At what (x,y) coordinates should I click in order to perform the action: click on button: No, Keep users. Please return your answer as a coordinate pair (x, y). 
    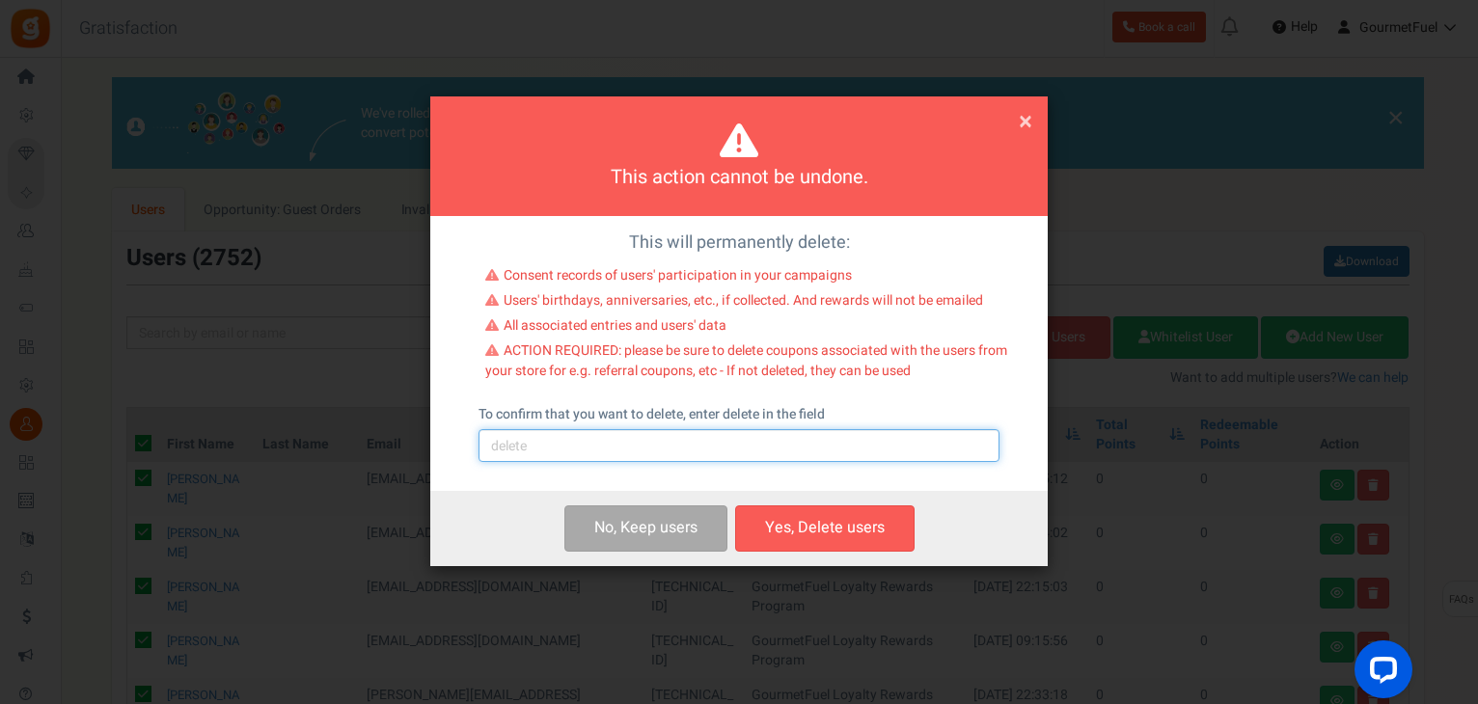
    Looking at the image, I should click on (646, 528).